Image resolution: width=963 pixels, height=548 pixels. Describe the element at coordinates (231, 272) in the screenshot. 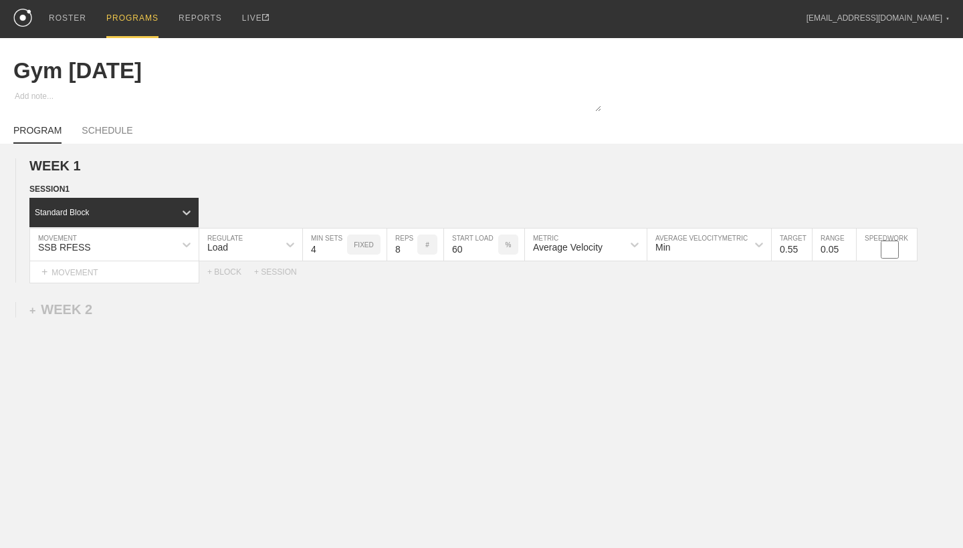

I see `div: + BLOCK` at that location.